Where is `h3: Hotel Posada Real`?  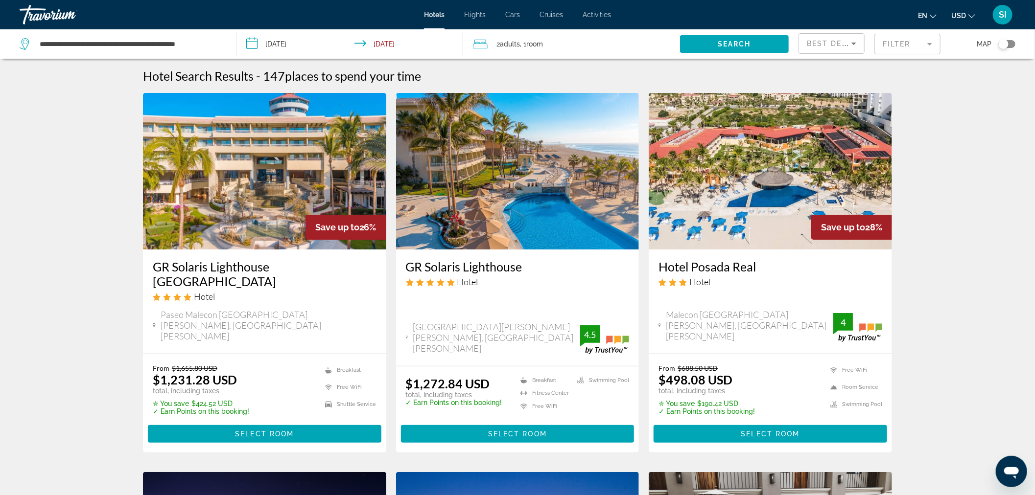
h3: Hotel Posada Real is located at coordinates (770, 267).